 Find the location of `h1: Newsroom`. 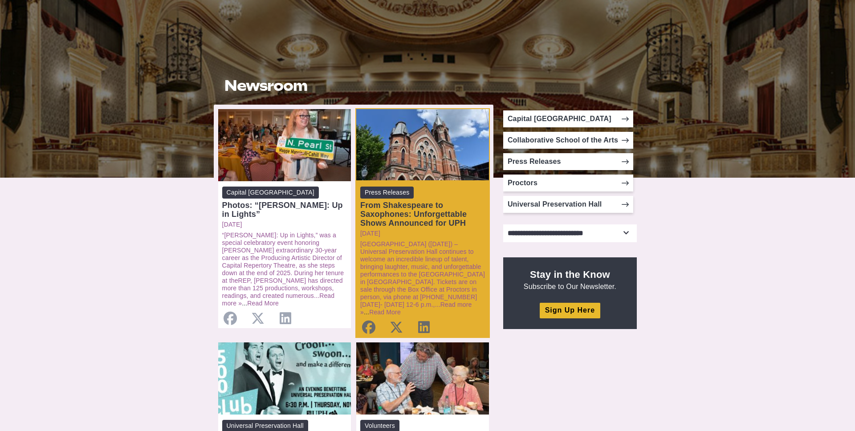

h1: Newsroom is located at coordinates (353, 85).